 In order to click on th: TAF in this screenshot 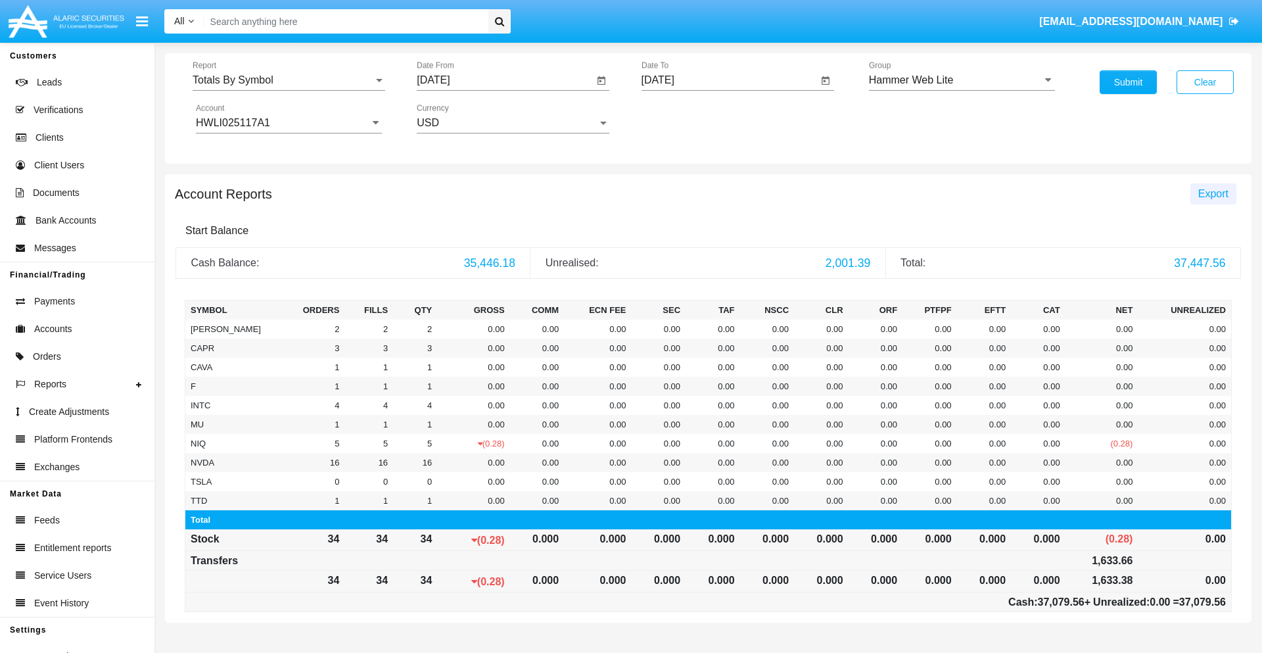, I will do `click(713, 310)`.